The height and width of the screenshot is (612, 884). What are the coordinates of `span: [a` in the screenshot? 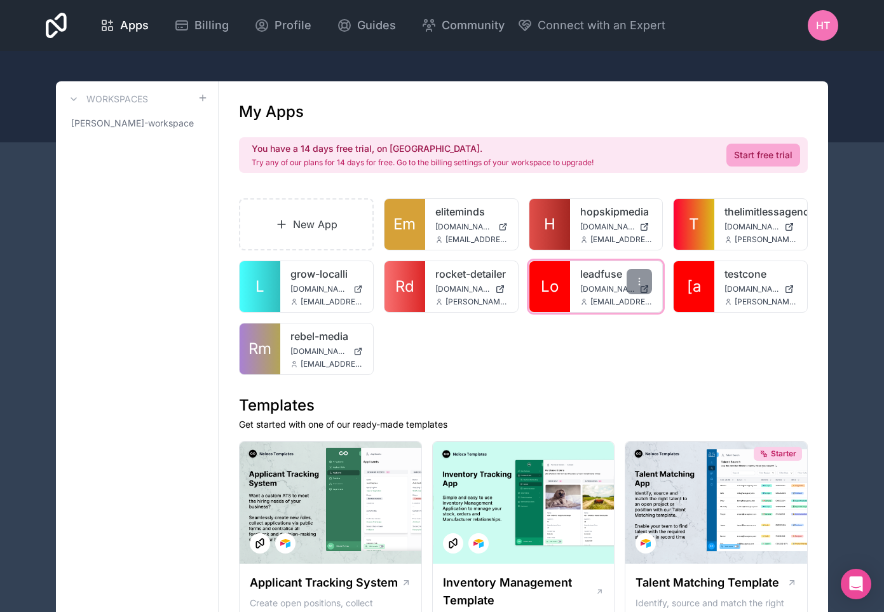 It's located at (694, 287).